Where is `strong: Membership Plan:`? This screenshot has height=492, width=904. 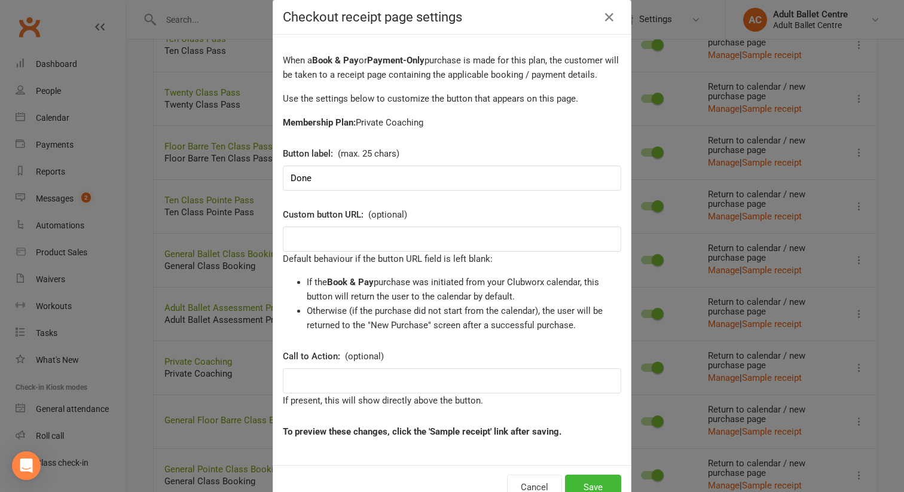
strong: Membership Plan: is located at coordinates (319, 123).